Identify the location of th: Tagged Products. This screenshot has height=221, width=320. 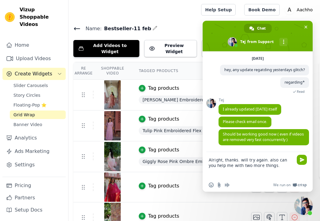
(188, 71).